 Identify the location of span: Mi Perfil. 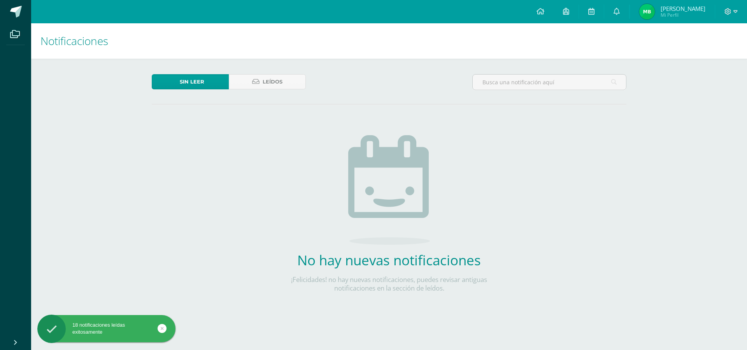
(683, 15).